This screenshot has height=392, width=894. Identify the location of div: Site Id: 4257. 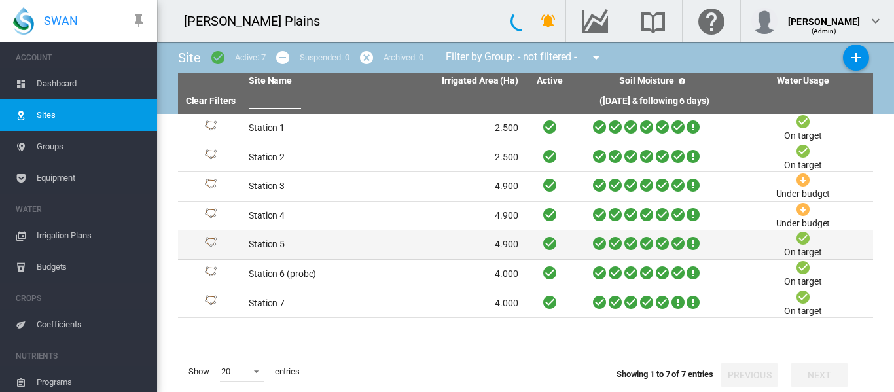
(211, 274).